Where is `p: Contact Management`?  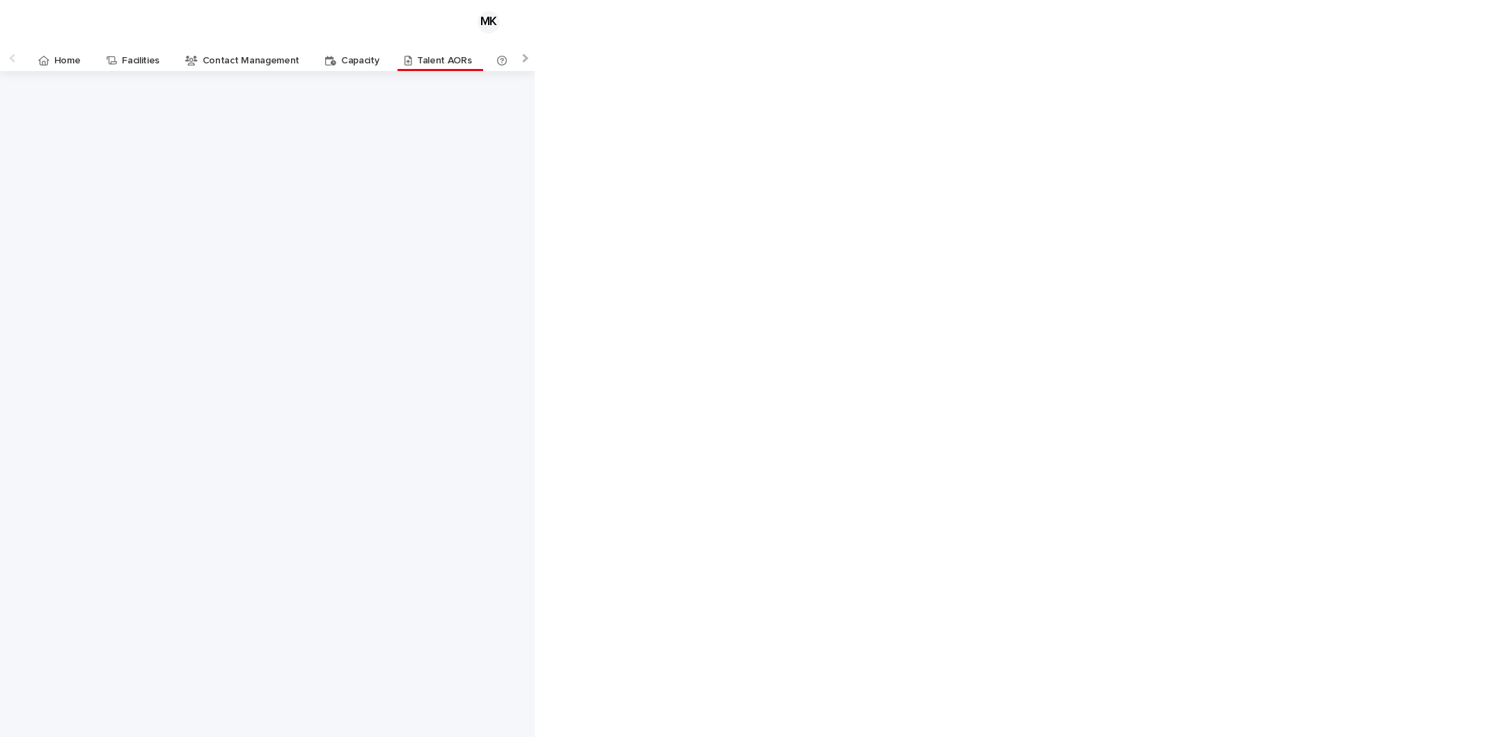 p: Contact Management is located at coordinates (251, 56).